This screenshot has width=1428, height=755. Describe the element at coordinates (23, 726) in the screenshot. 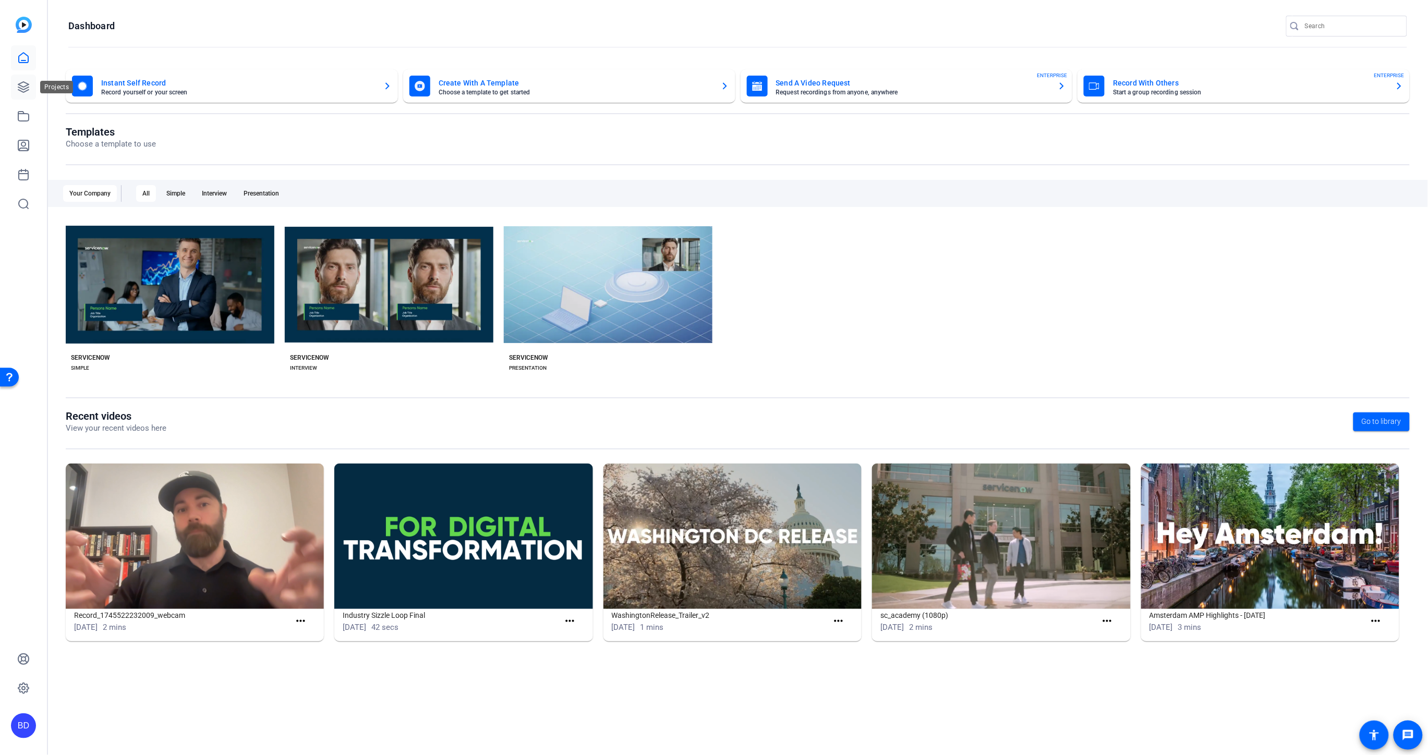

I see `div: BD` at that location.